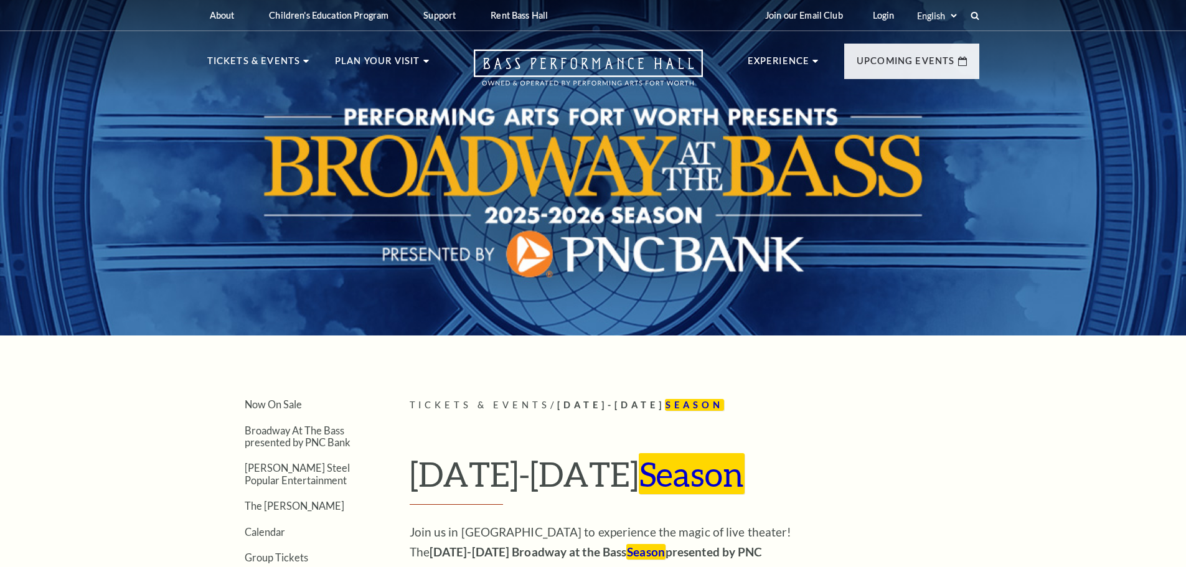 The width and height of the screenshot is (1186, 567). Describe the element at coordinates (298, 436) in the screenshot. I see `a: Broadway At The Bass presented by PNC Bank` at that location.